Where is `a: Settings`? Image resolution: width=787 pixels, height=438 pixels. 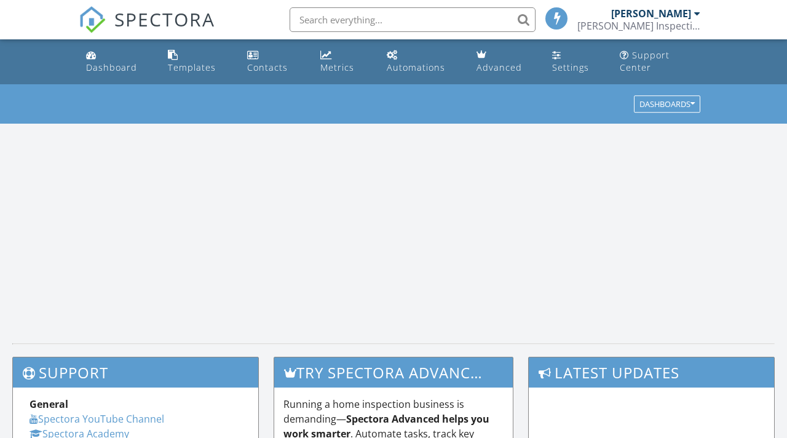
a: Settings is located at coordinates (576, 62).